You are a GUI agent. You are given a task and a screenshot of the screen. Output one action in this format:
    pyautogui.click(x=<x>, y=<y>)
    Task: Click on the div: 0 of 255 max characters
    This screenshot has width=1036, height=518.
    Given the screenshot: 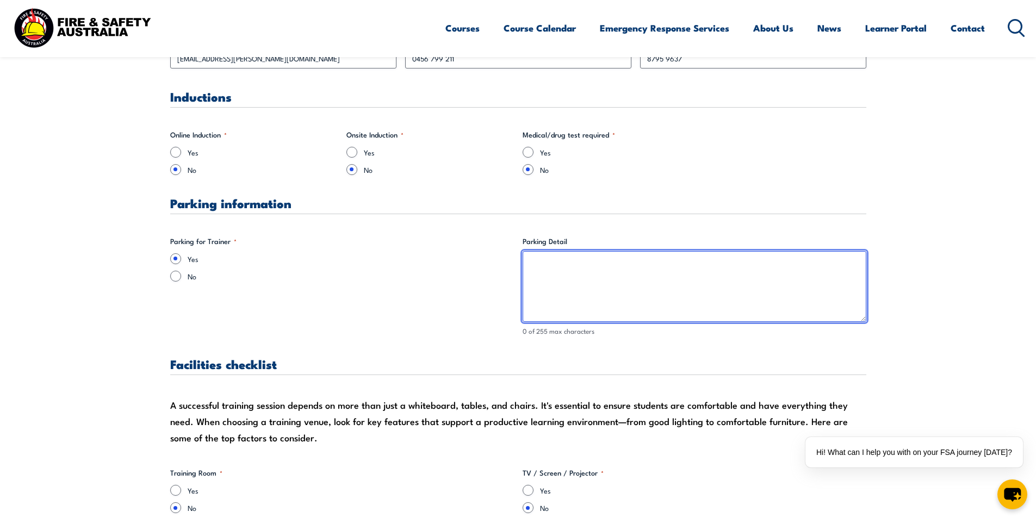 What is the action you would take?
    pyautogui.click(x=694, y=331)
    